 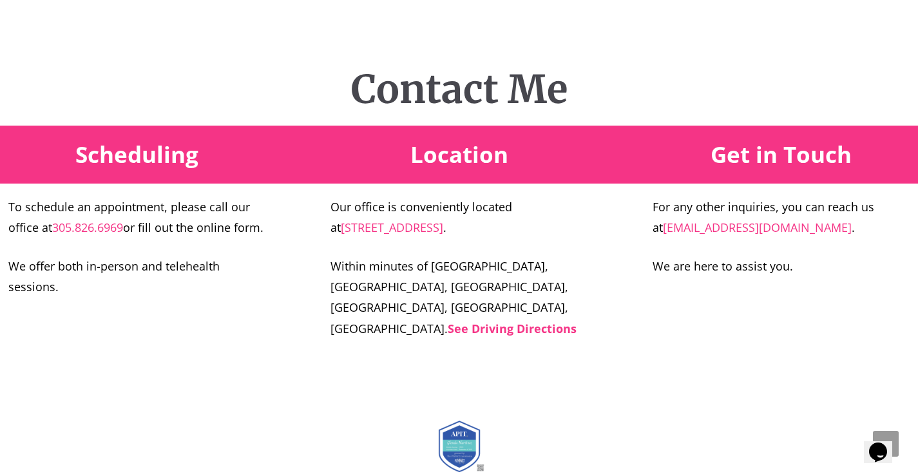 I want to click on img: Badge, so click(x=459, y=446).